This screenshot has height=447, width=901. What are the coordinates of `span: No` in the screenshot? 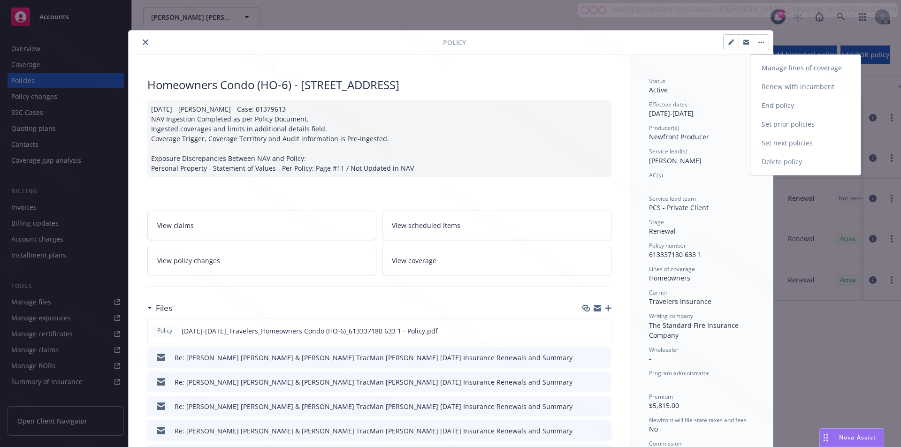 It's located at (653, 429).